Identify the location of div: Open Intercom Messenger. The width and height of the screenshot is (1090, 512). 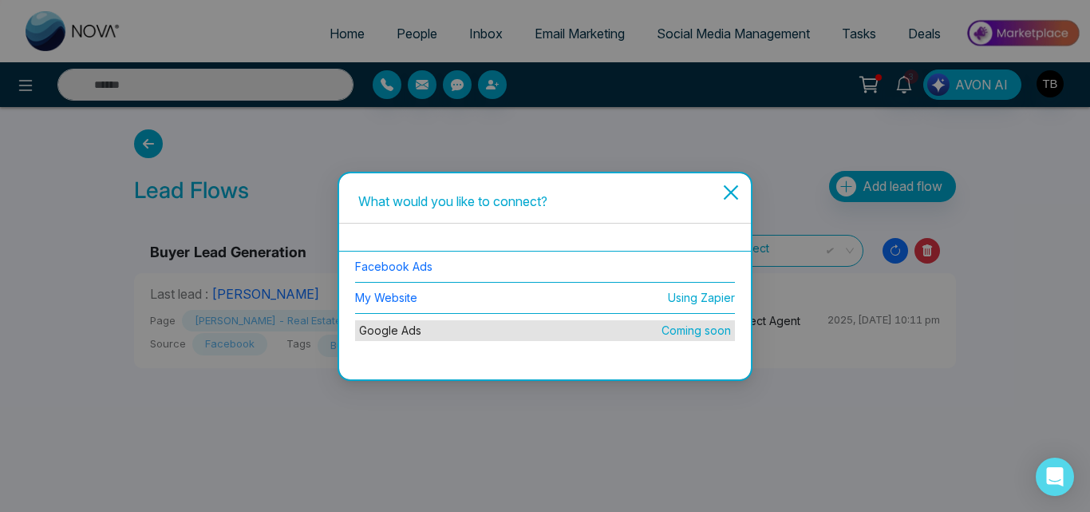
(1055, 476).